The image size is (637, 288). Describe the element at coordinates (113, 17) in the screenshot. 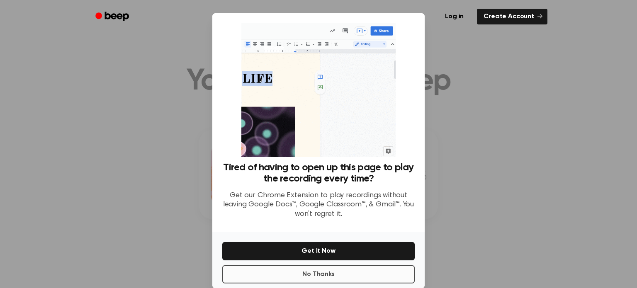

I see `a: Beep` at that location.